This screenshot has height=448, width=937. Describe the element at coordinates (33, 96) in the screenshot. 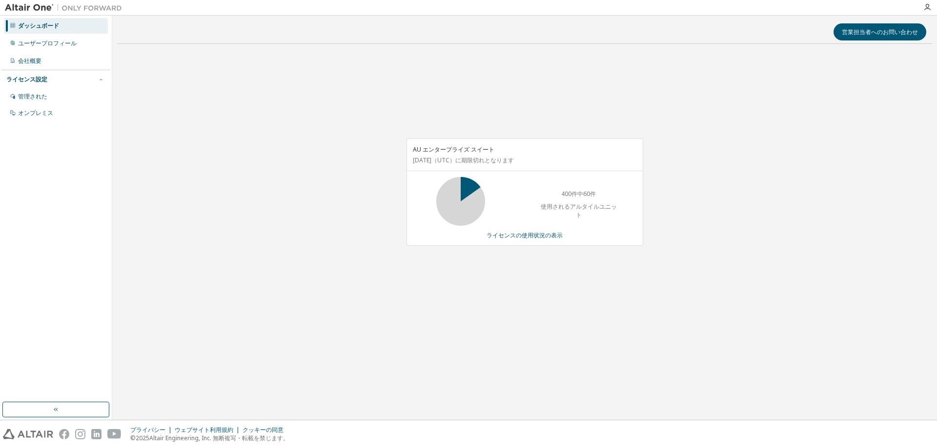

I see `font: 管理された` at that location.